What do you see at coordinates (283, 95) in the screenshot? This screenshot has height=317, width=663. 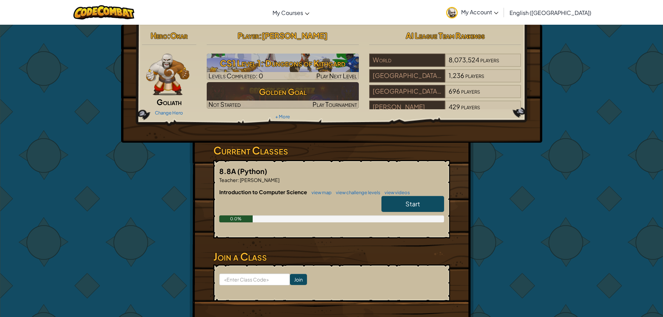 I see `a: Golden GoalNot StartedPlay Tournament` at bounding box center [283, 95].